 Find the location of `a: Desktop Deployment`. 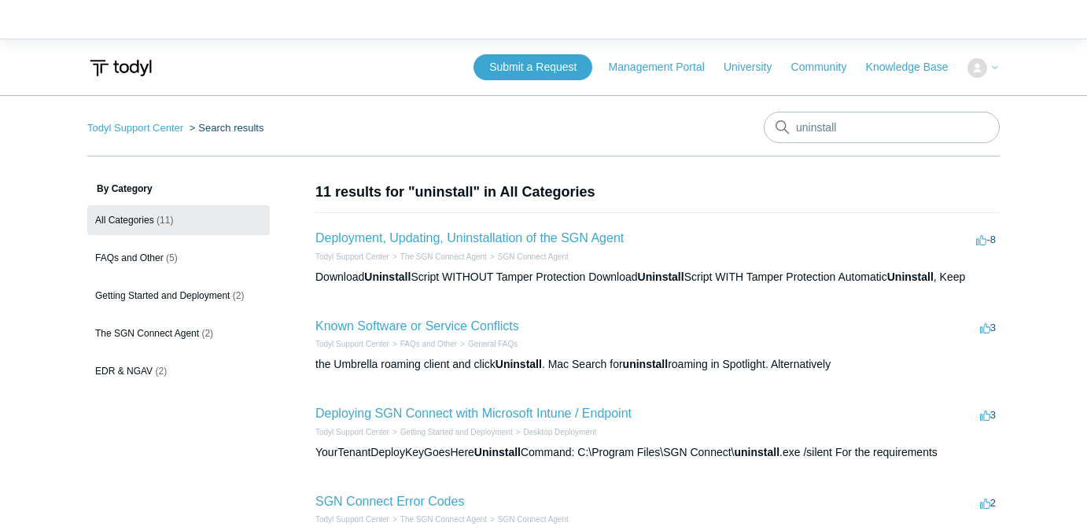

a: Desktop Deployment is located at coordinates (560, 432).